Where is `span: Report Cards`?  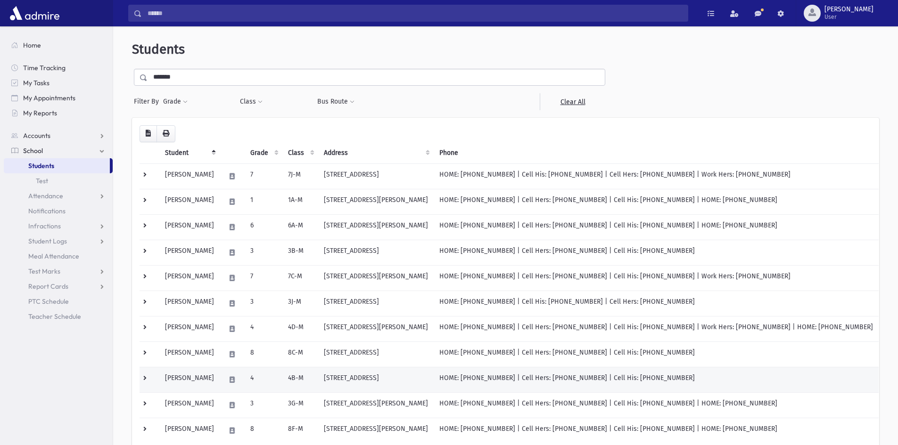 span: Report Cards is located at coordinates (48, 287).